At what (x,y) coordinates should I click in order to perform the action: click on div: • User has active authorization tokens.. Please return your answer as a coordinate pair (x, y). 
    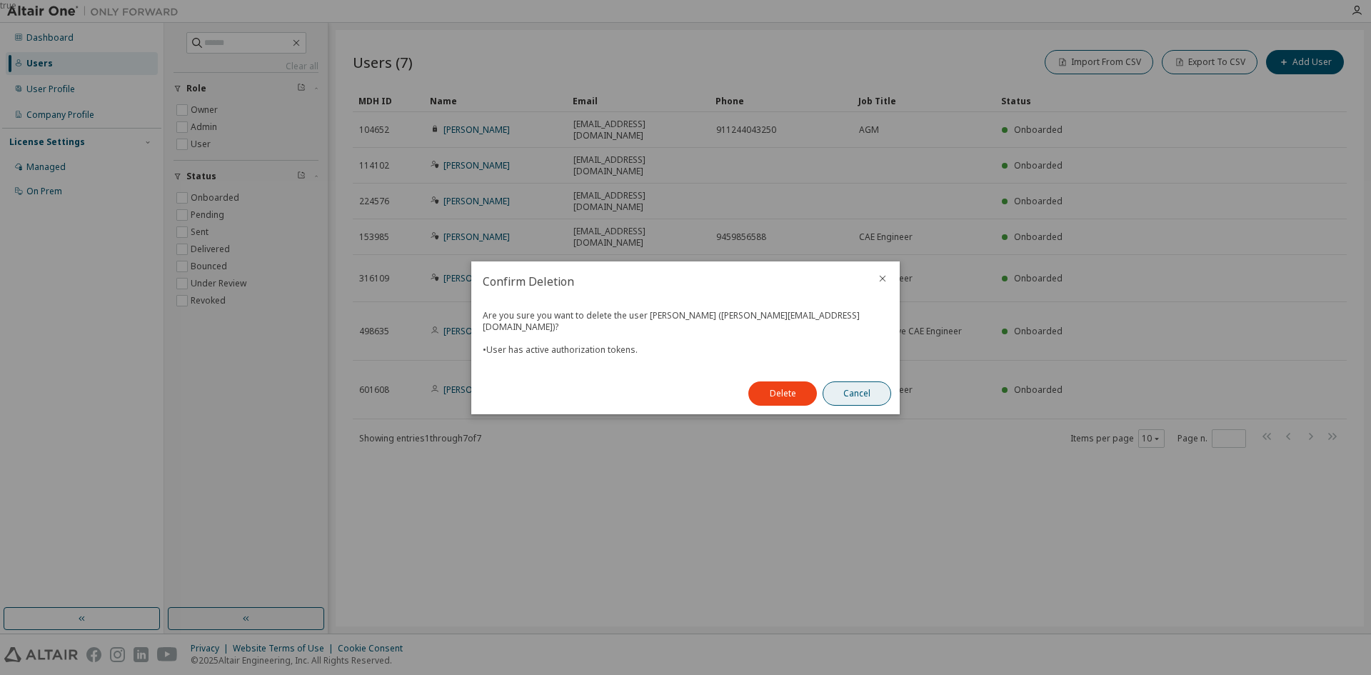
    Looking at the image, I should click on (683, 350).